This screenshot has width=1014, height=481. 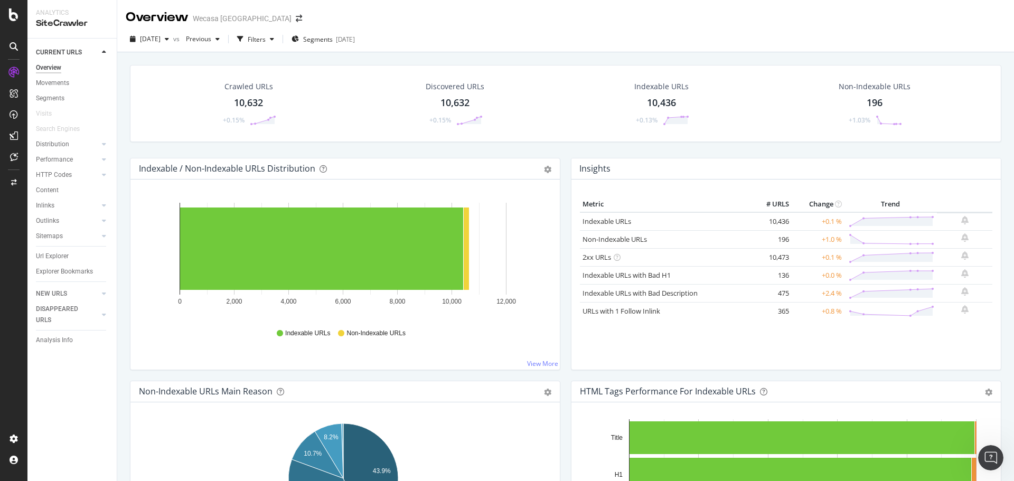 I want to click on a: Distribution, so click(x=67, y=144).